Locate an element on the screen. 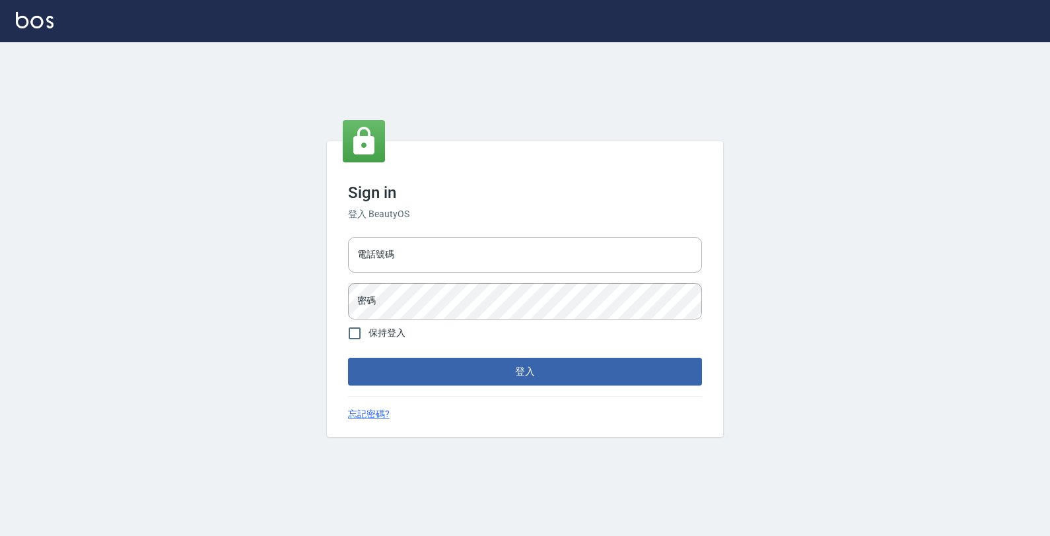  h3: Sign in is located at coordinates (525, 193).